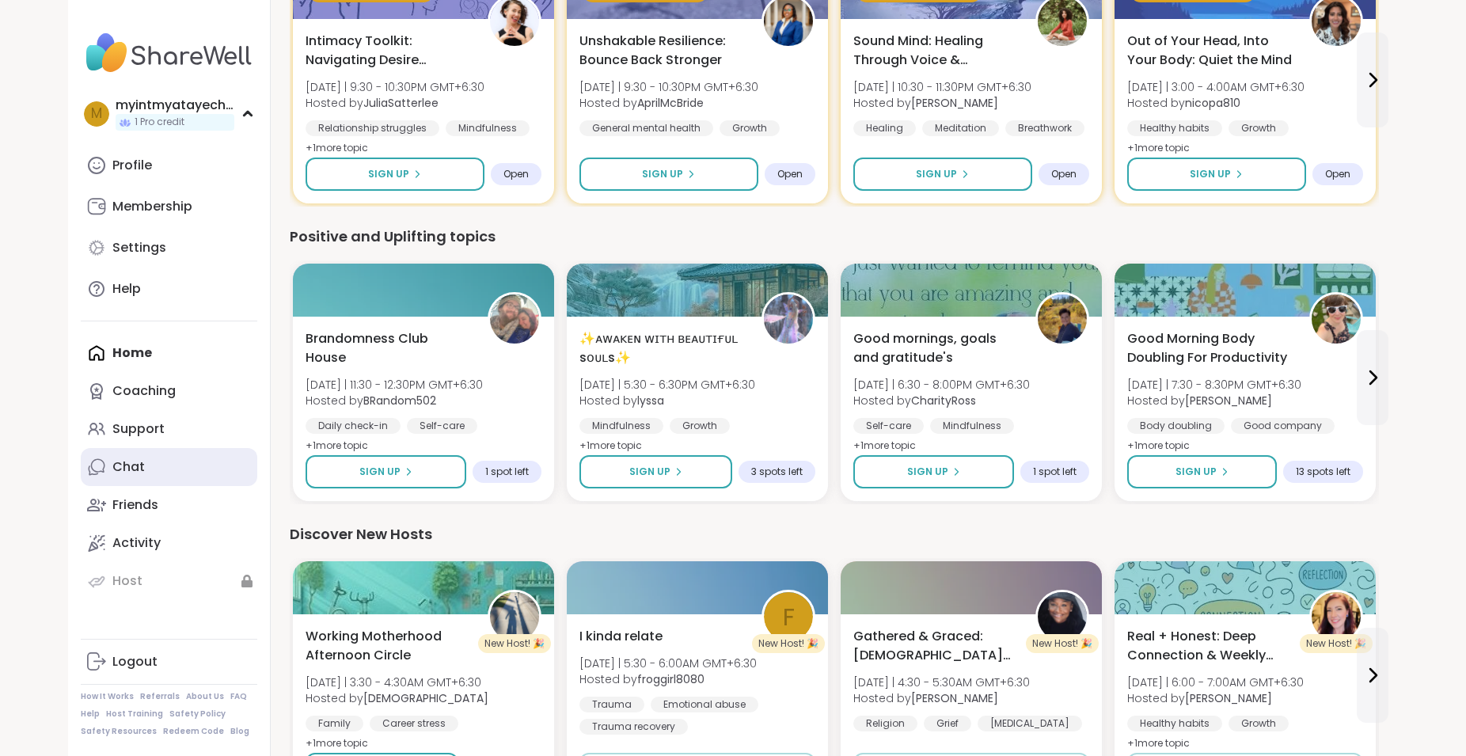 The width and height of the screenshot is (1466, 756). What do you see at coordinates (888, 426) in the screenshot?
I see `div: Self-care` at bounding box center [888, 426].